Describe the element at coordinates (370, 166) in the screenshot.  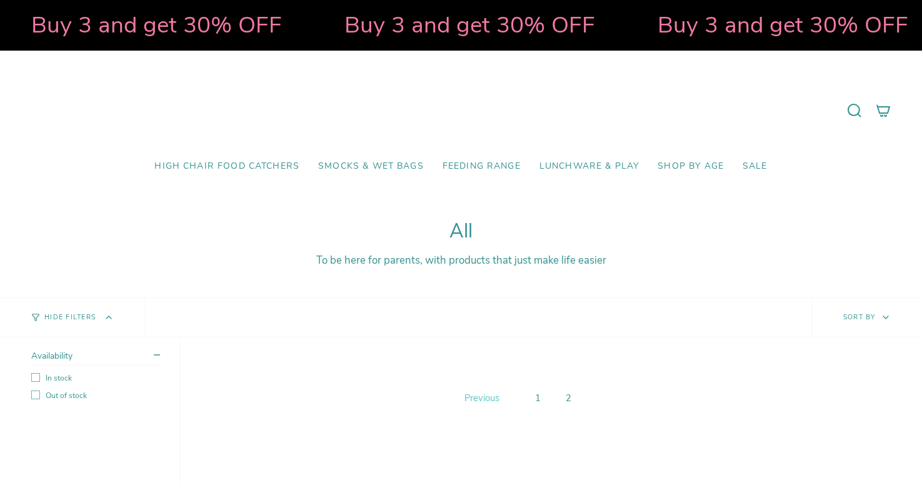
I see `a: Smocks & Wet Bags` at that location.